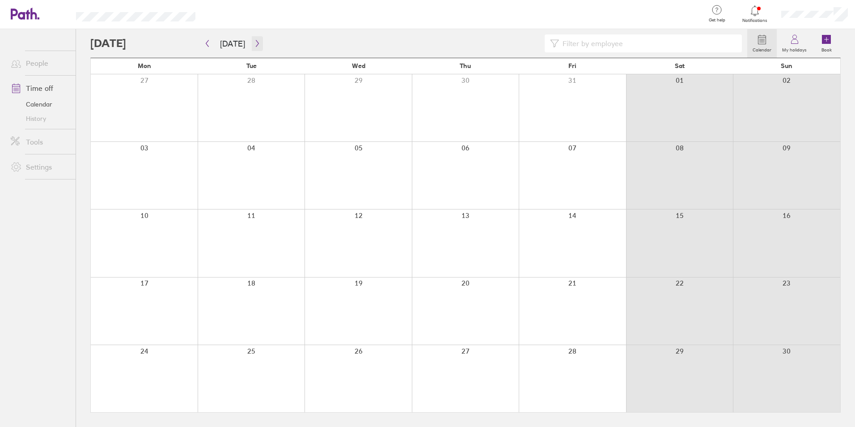 This screenshot has width=855, height=427. I want to click on a: Book, so click(827, 43).